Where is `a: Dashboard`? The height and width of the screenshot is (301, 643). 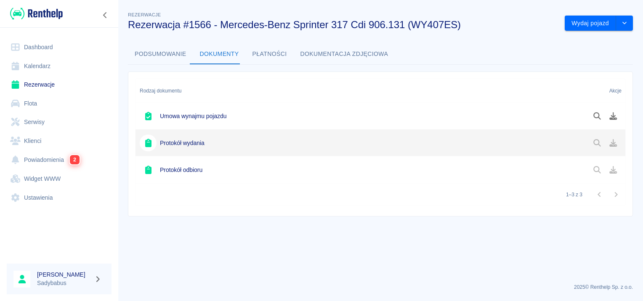 a: Dashboard is located at coordinates (59, 47).